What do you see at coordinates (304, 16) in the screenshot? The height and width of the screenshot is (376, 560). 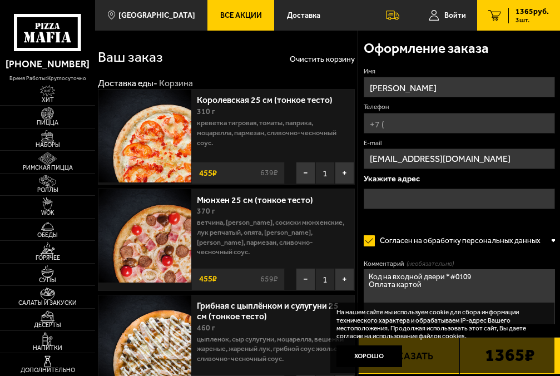 I see `span: Доставка` at bounding box center [304, 16].